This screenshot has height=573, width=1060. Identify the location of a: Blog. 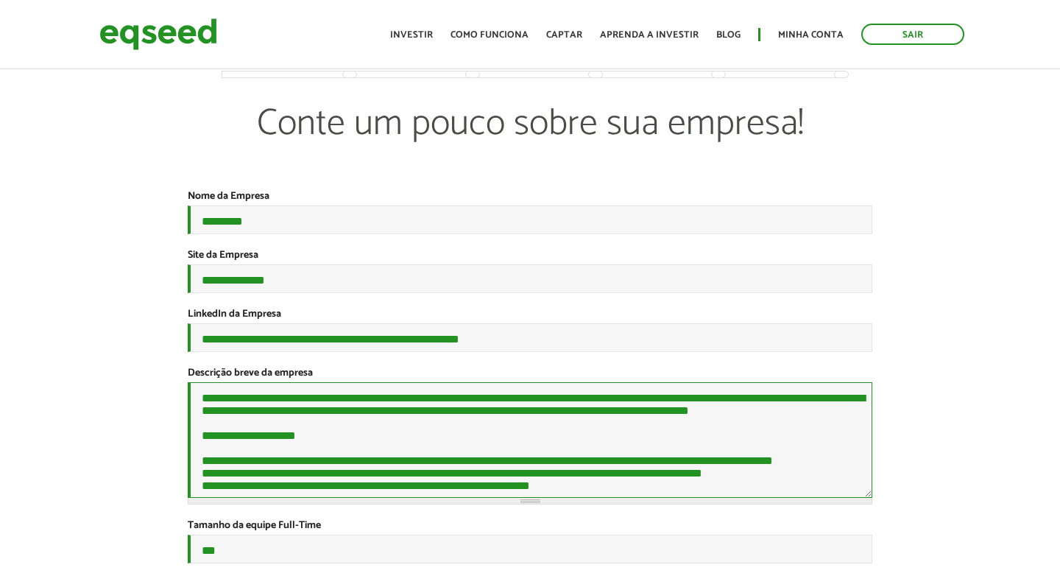
(728, 35).